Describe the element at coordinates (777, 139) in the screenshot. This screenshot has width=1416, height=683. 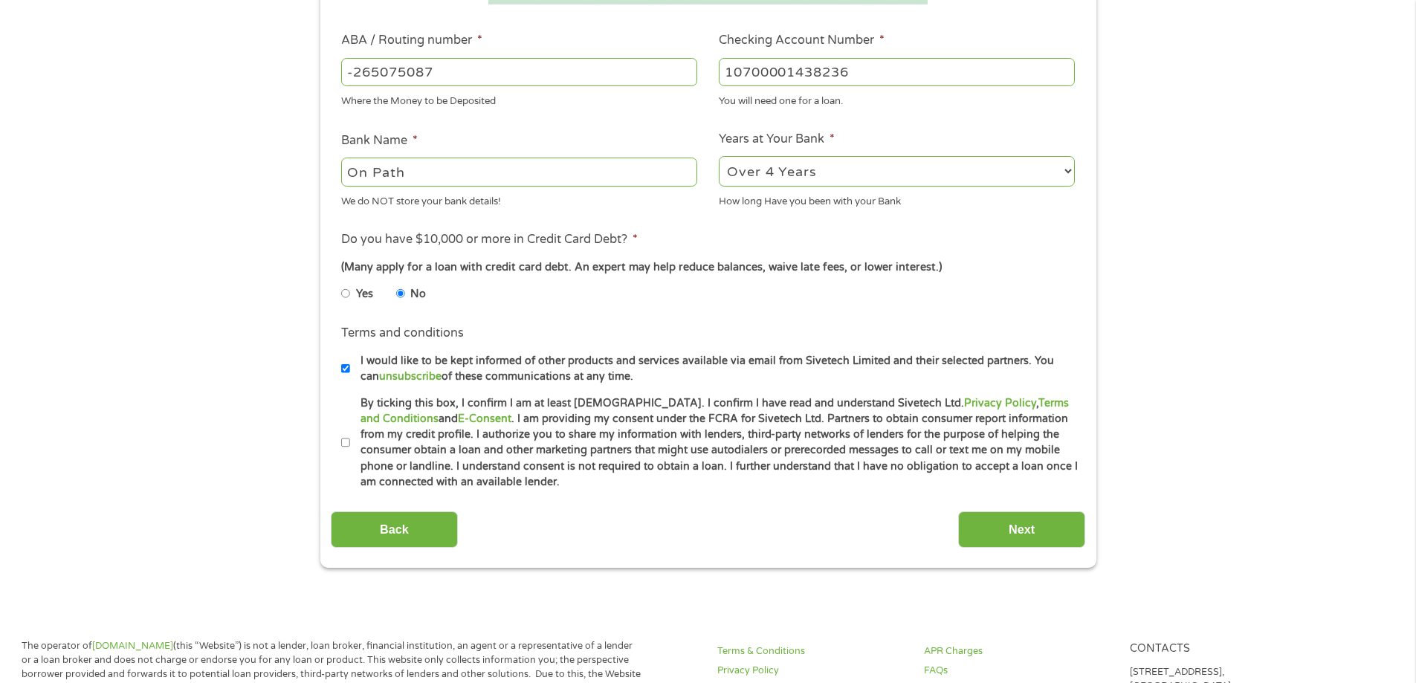
I see `label: Years at Your Bank` at that location.